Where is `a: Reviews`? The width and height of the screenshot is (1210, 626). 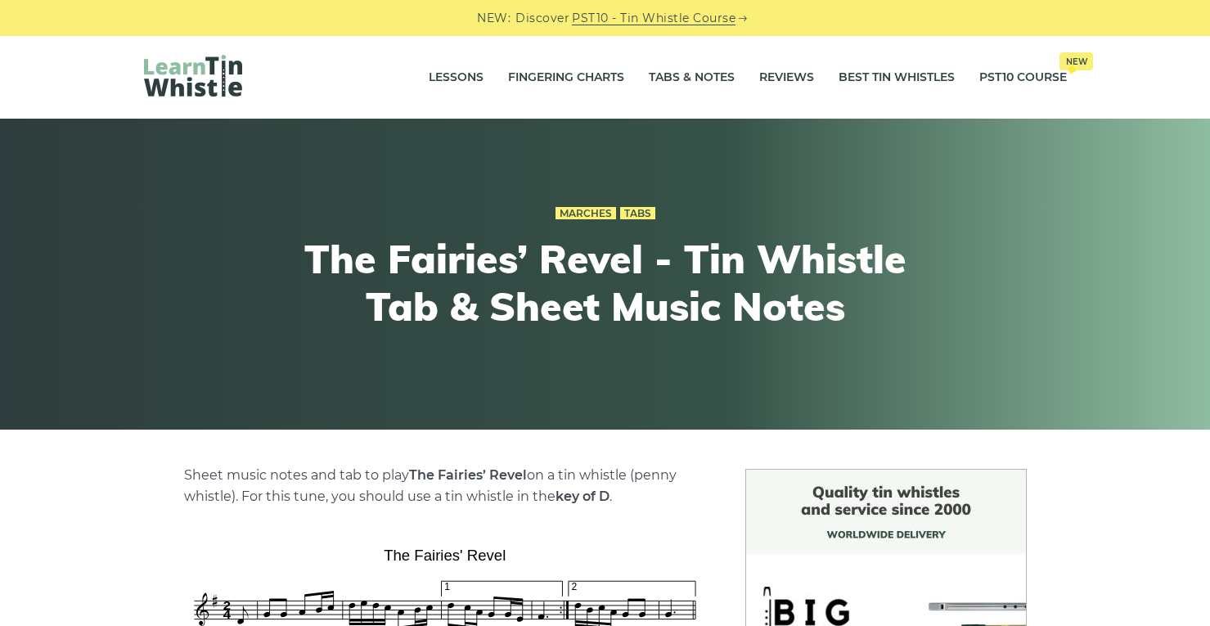
a: Reviews is located at coordinates (786, 78).